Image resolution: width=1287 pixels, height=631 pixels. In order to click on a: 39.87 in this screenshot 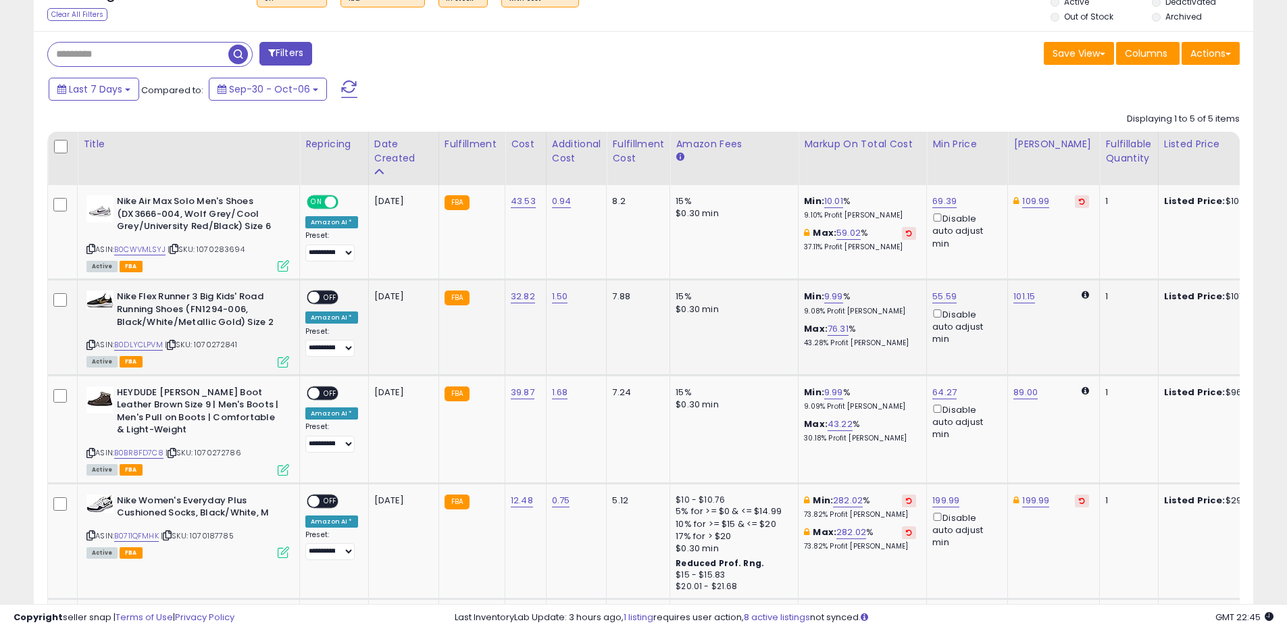, I will do `click(522, 392)`.